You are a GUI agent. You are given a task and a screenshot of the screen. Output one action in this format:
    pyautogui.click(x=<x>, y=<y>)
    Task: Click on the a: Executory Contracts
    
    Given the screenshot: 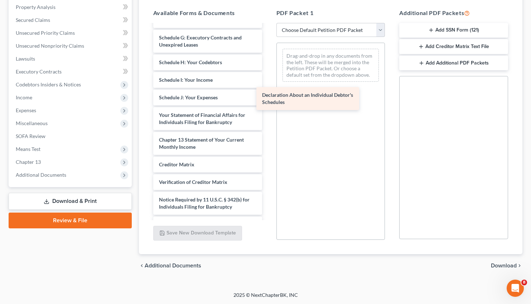 What is the action you would take?
    pyautogui.click(x=71, y=72)
    